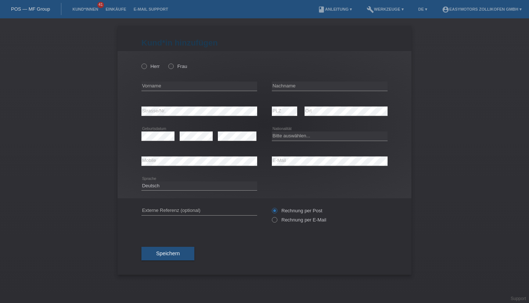  What do you see at coordinates (30, 9) in the screenshot?
I see `a: POS — MF Group` at bounding box center [30, 9].